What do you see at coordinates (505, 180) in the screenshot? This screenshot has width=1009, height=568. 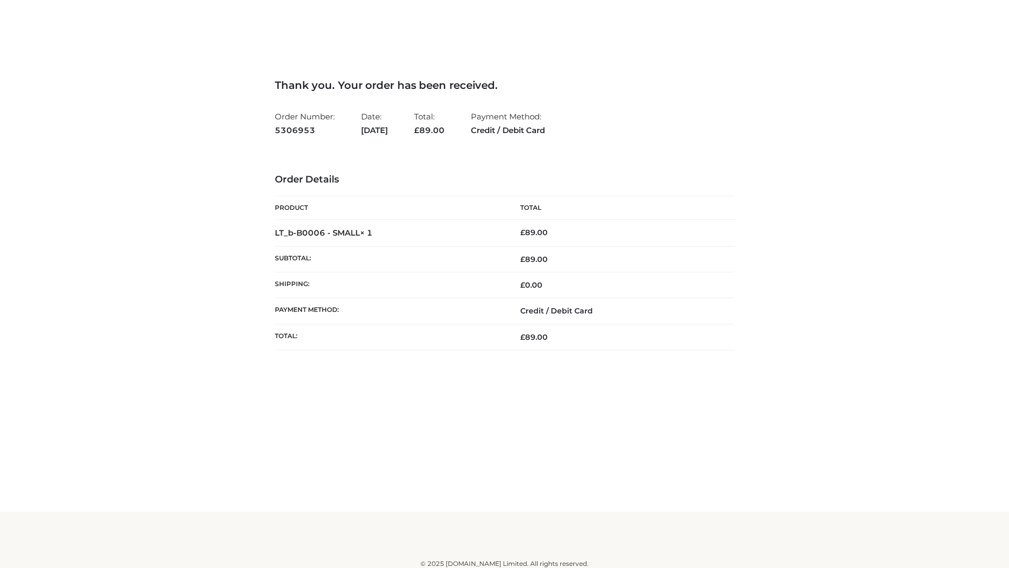 I see `h3: Order Details` at bounding box center [505, 180].